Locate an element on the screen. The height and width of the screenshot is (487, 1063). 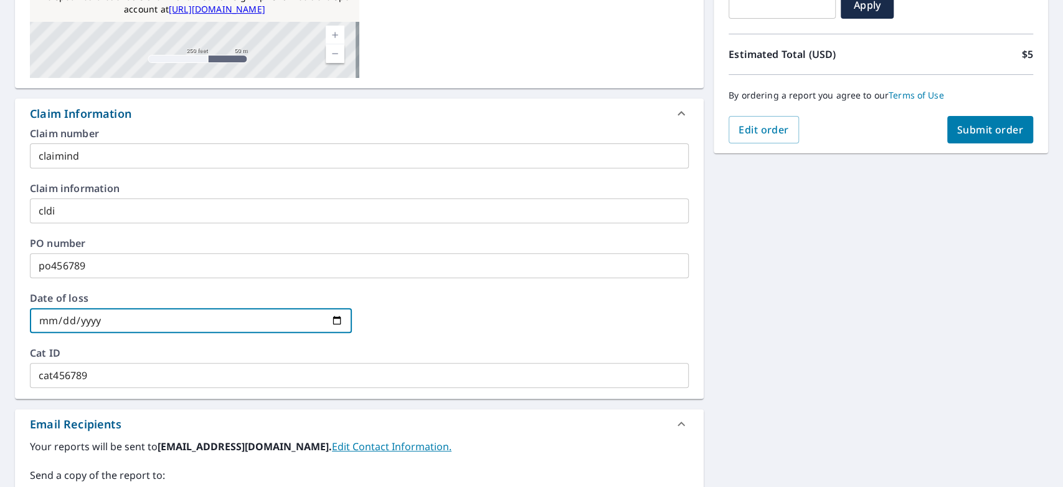
a: Current Level 17, Zoom In is located at coordinates (335, 35).